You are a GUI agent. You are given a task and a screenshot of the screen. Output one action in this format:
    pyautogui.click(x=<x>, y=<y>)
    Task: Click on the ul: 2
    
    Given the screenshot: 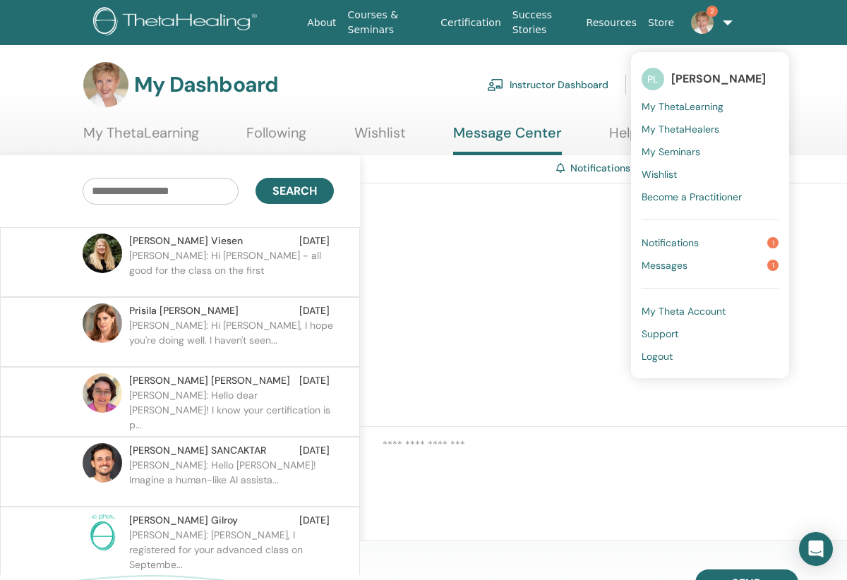 What is the action you would take?
    pyautogui.click(x=710, y=215)
    